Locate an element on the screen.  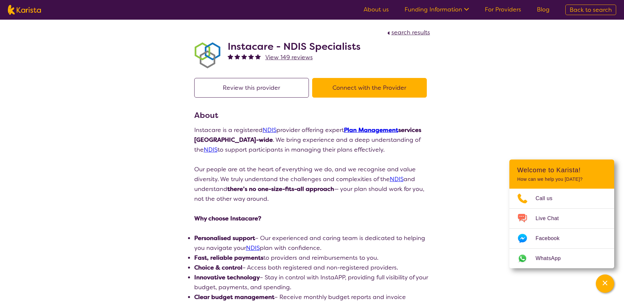
strong: Personalised support is located at coordinates (225, 238).